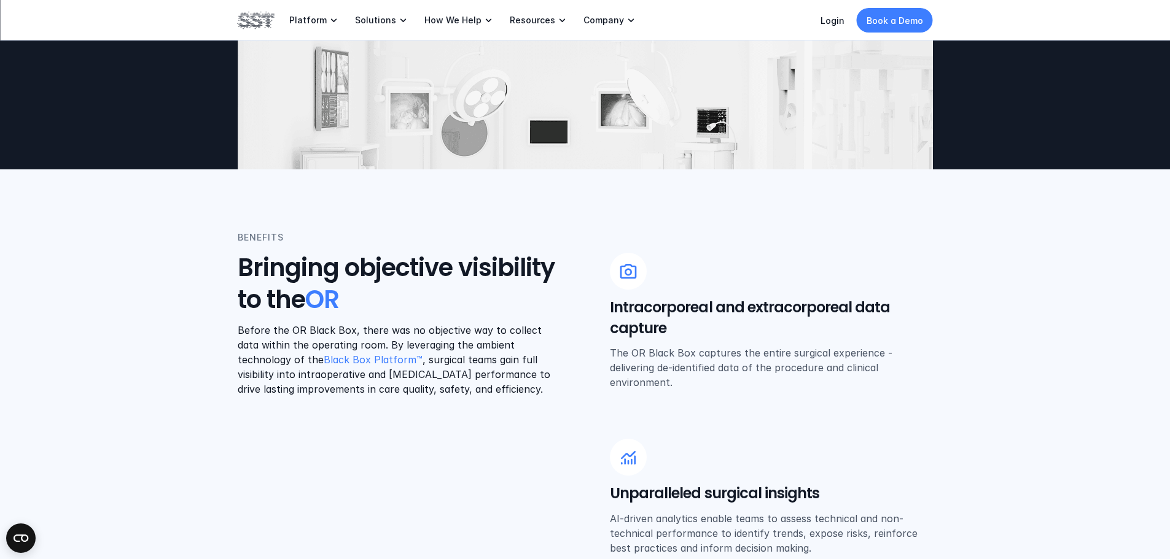 The image size is (1170, 559). What do you see at coordinates (604, 20) in the screenshot?
I see `p: Company` at bounding box center [604, 20].